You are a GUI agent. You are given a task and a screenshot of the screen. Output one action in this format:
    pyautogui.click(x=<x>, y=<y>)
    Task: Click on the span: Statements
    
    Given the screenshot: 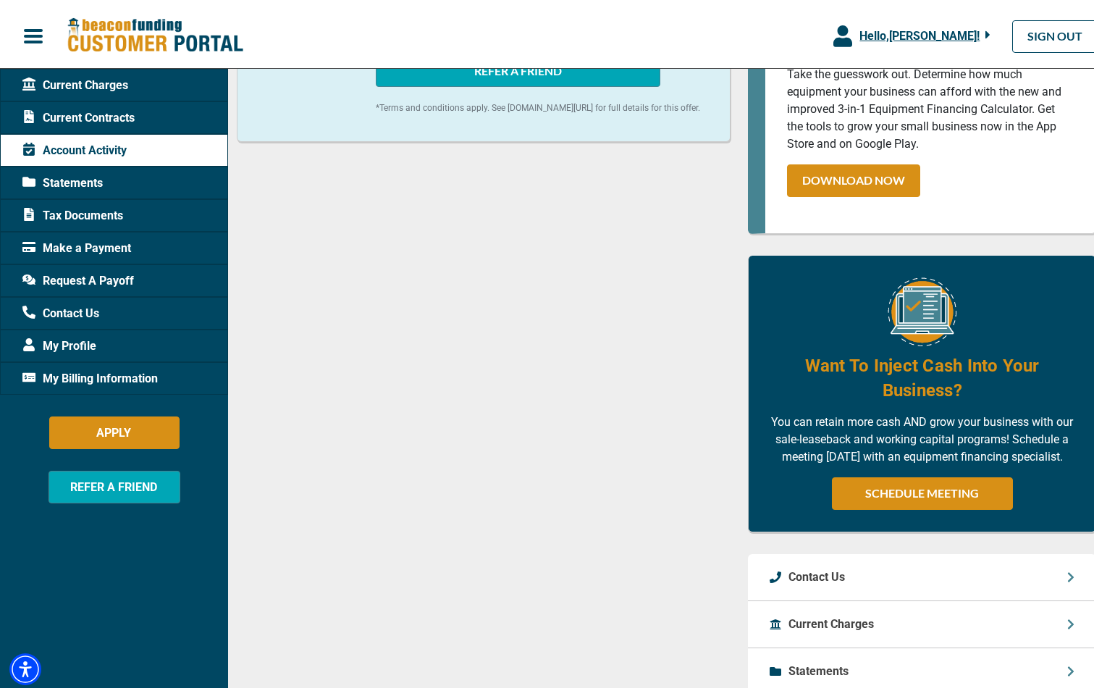 What is the action you would take?
    pyautogui.click(x=62, y=180)
    